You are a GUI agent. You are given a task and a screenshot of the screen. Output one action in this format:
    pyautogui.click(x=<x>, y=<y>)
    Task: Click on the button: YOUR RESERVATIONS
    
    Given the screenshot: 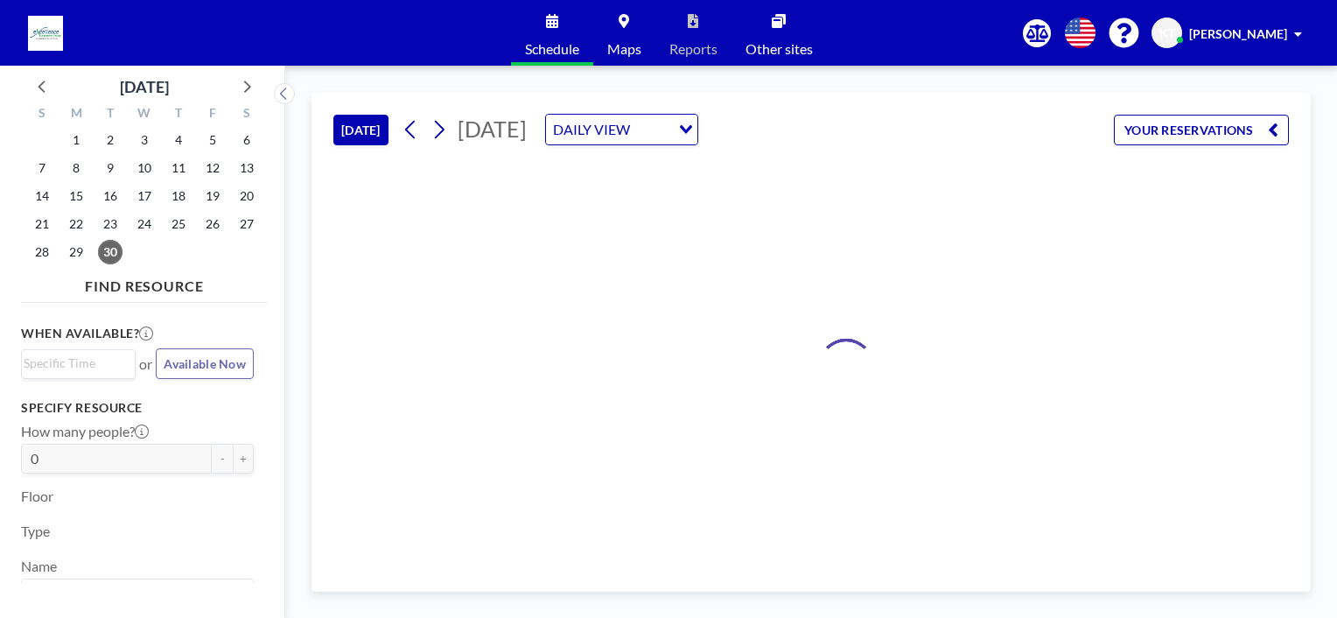 What is the action you would take?
    pyautogui.click(x=1202, y=130)
    